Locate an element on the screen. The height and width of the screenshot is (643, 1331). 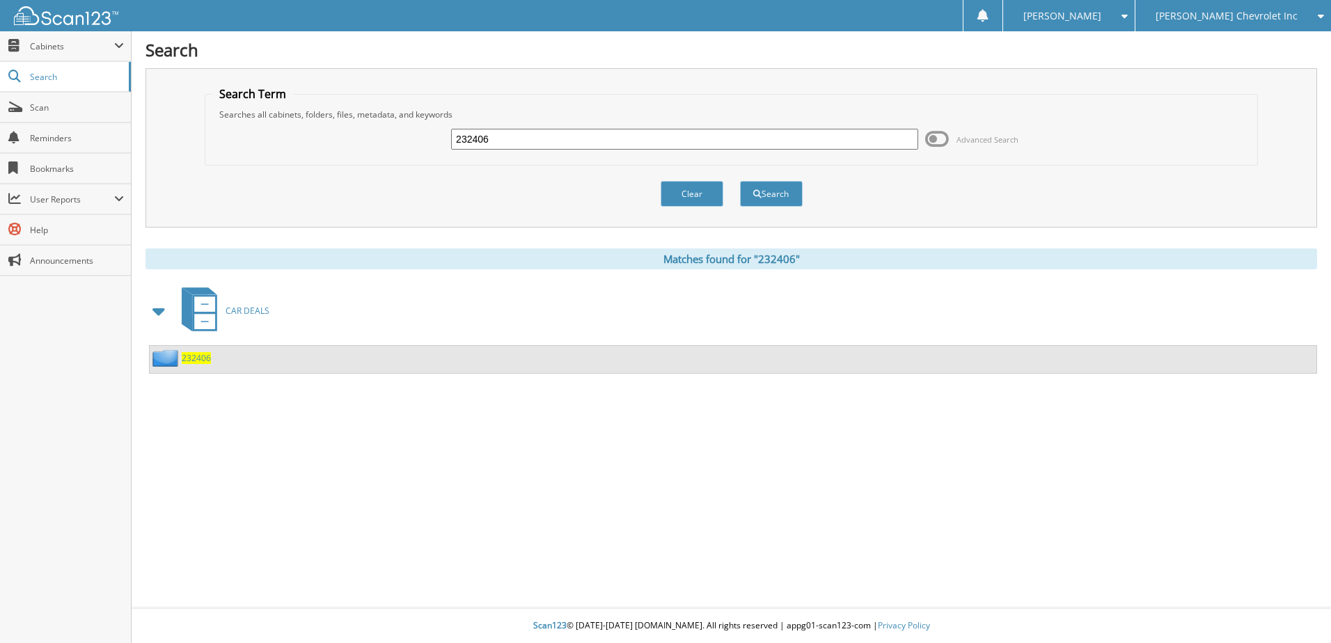
button: Search is located at coordinates (771, 193).